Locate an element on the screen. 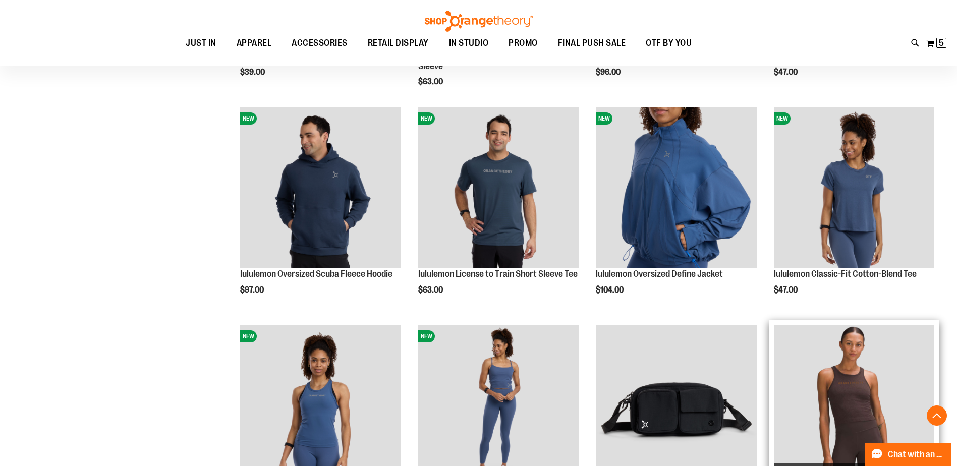  span: 5 is located at coordinates (942, 43).